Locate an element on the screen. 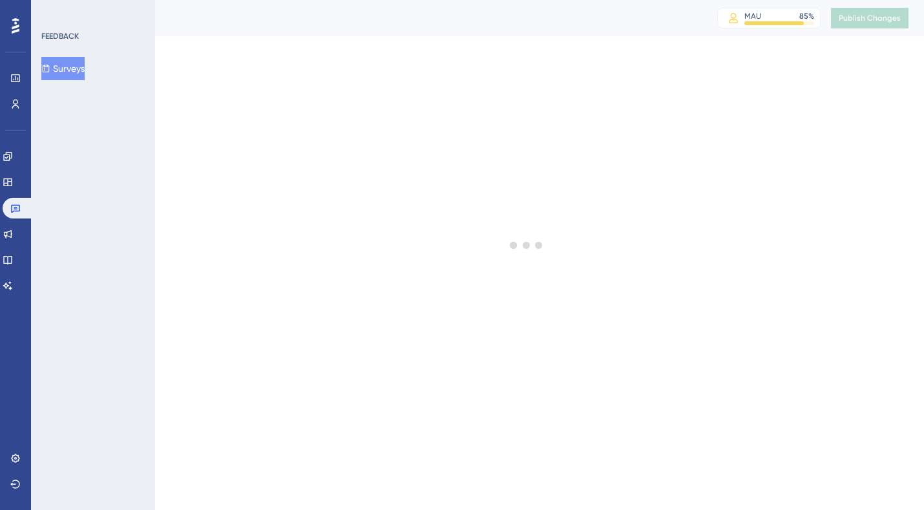 The image size is (924, 510). div: 85 % is located at coordinates (806, 16).